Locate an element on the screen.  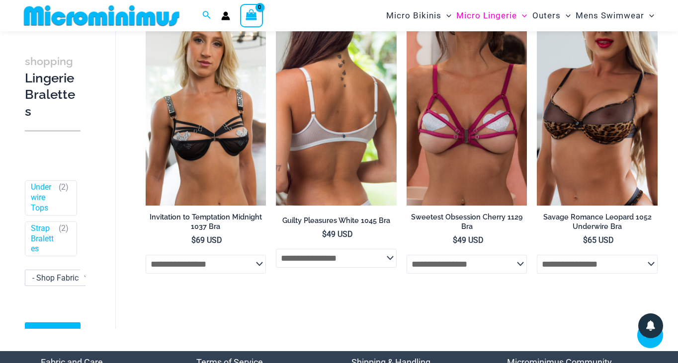
span: Outers is located at coordinates (546, 15).